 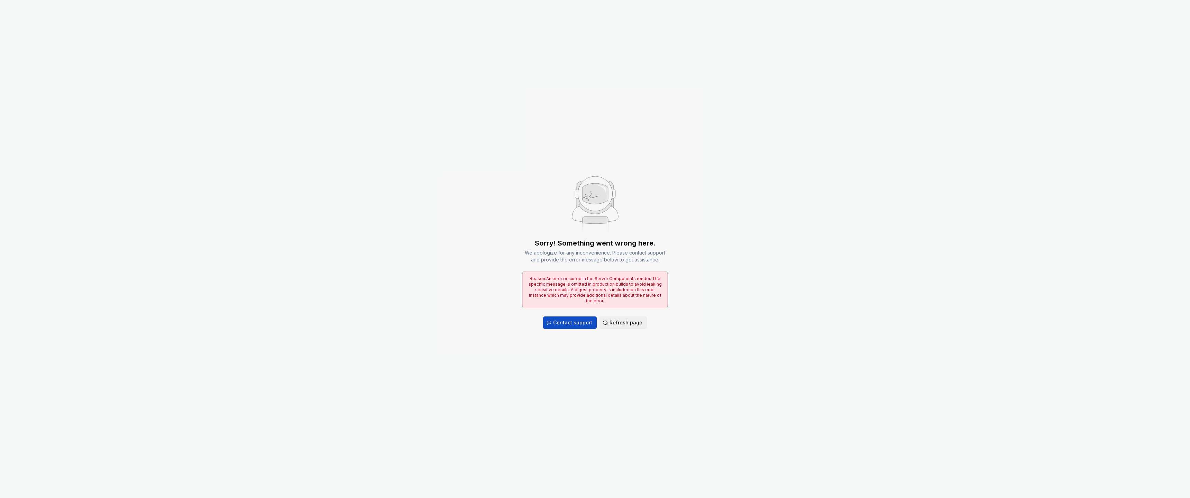 I want to click on span: Reason: An error occurred in the Server Components render. The specific message is omitted in pro..., so click(x=595, y=290).